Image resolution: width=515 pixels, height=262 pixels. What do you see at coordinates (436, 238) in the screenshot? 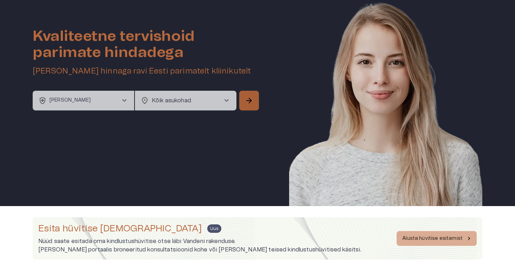
I see `button: Alusta hüvitise esitamist` at bounding box center [436, 238].